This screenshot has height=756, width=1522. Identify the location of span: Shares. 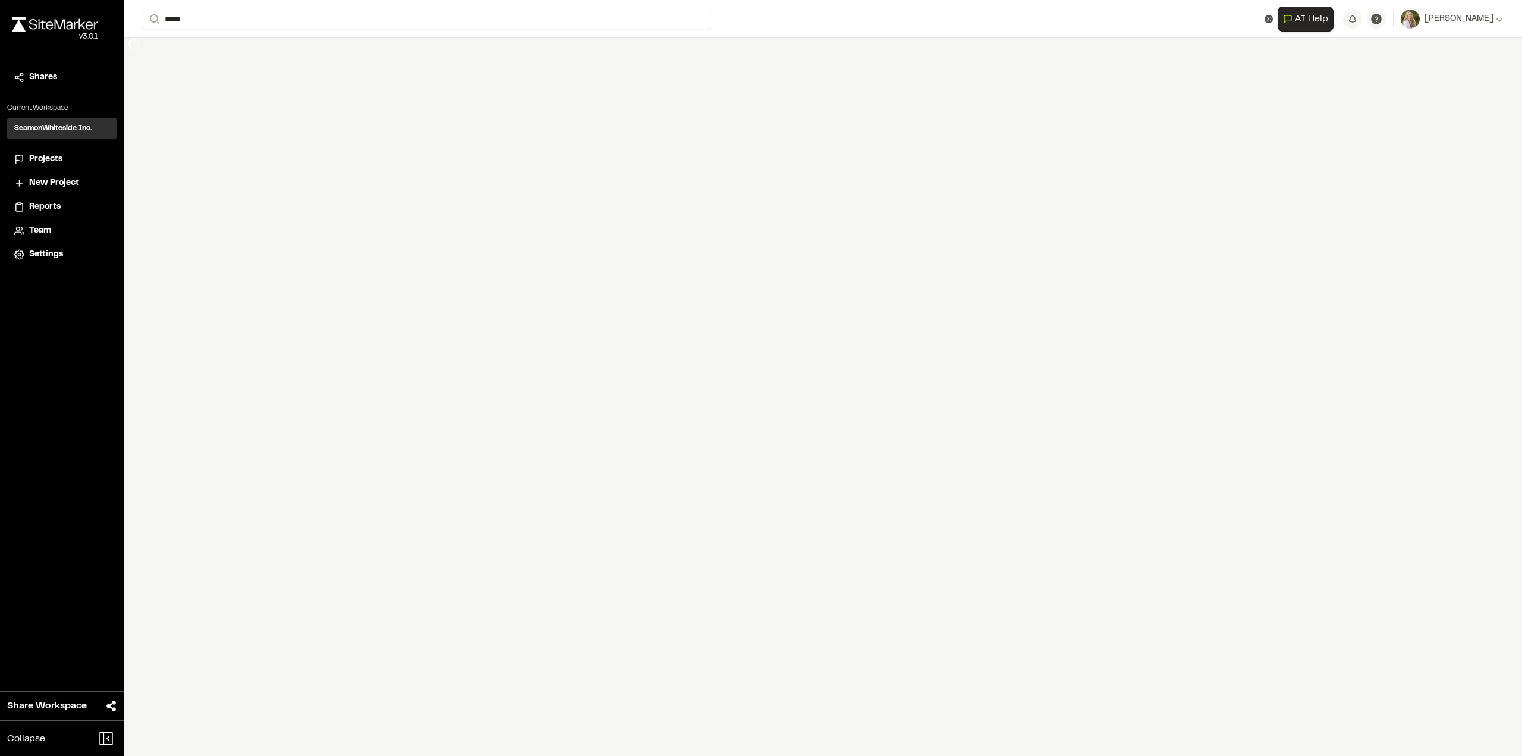
(43, 77).